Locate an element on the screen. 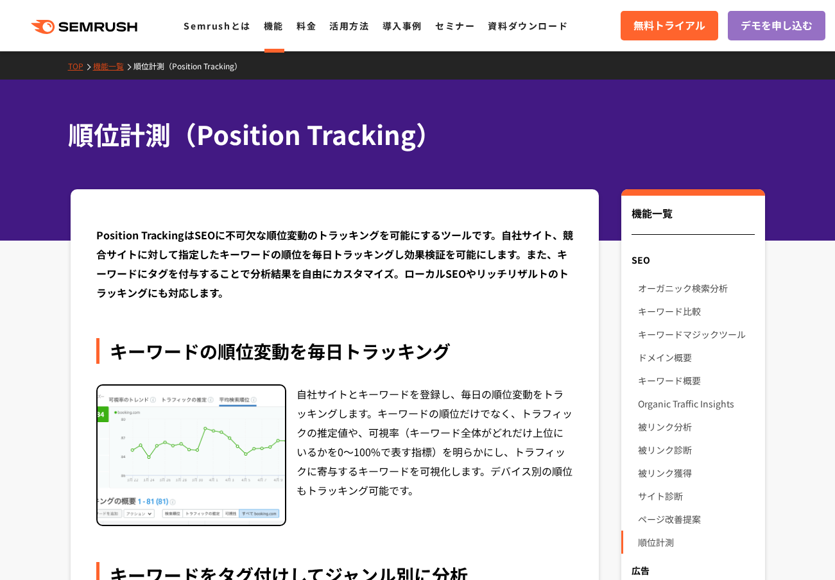  a: 無料トライアル is located at coordinates (669, 26).